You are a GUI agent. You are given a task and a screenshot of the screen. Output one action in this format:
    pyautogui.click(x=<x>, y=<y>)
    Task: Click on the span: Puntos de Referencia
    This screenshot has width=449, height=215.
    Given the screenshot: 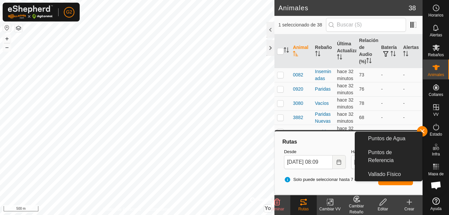 What is the action you would take?
    pyautogui.click(x=393, y=156)
    